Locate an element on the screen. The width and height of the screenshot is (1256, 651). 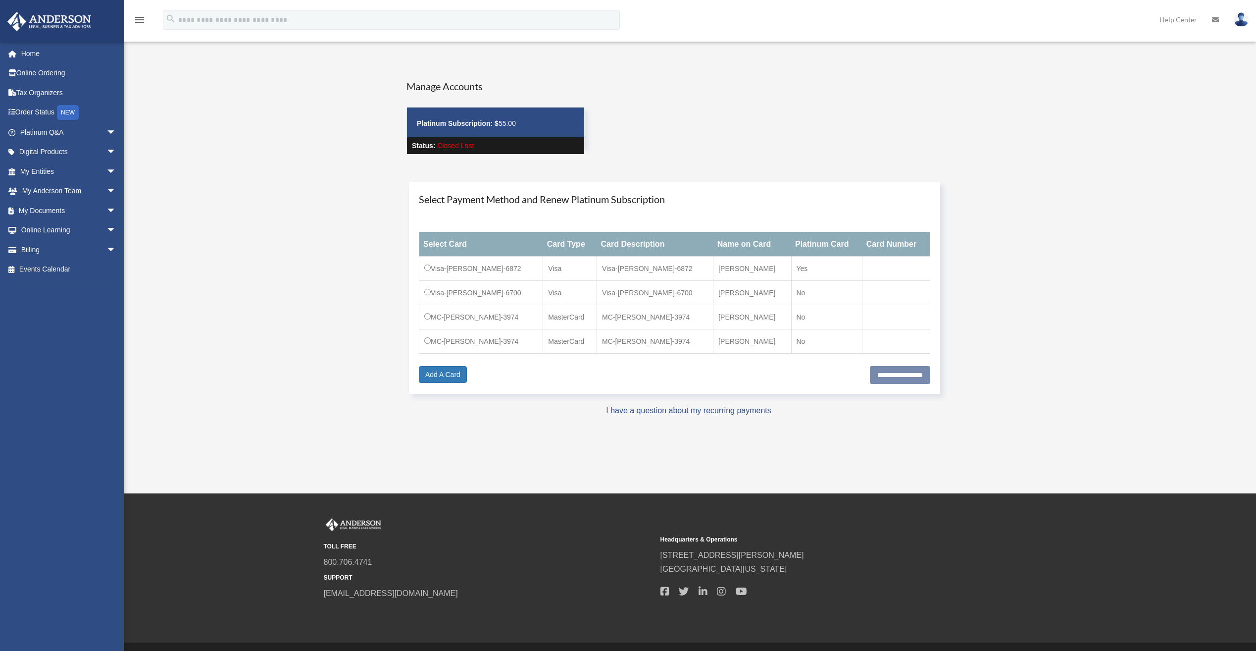
i: menu is located at coordinates (140, 20).